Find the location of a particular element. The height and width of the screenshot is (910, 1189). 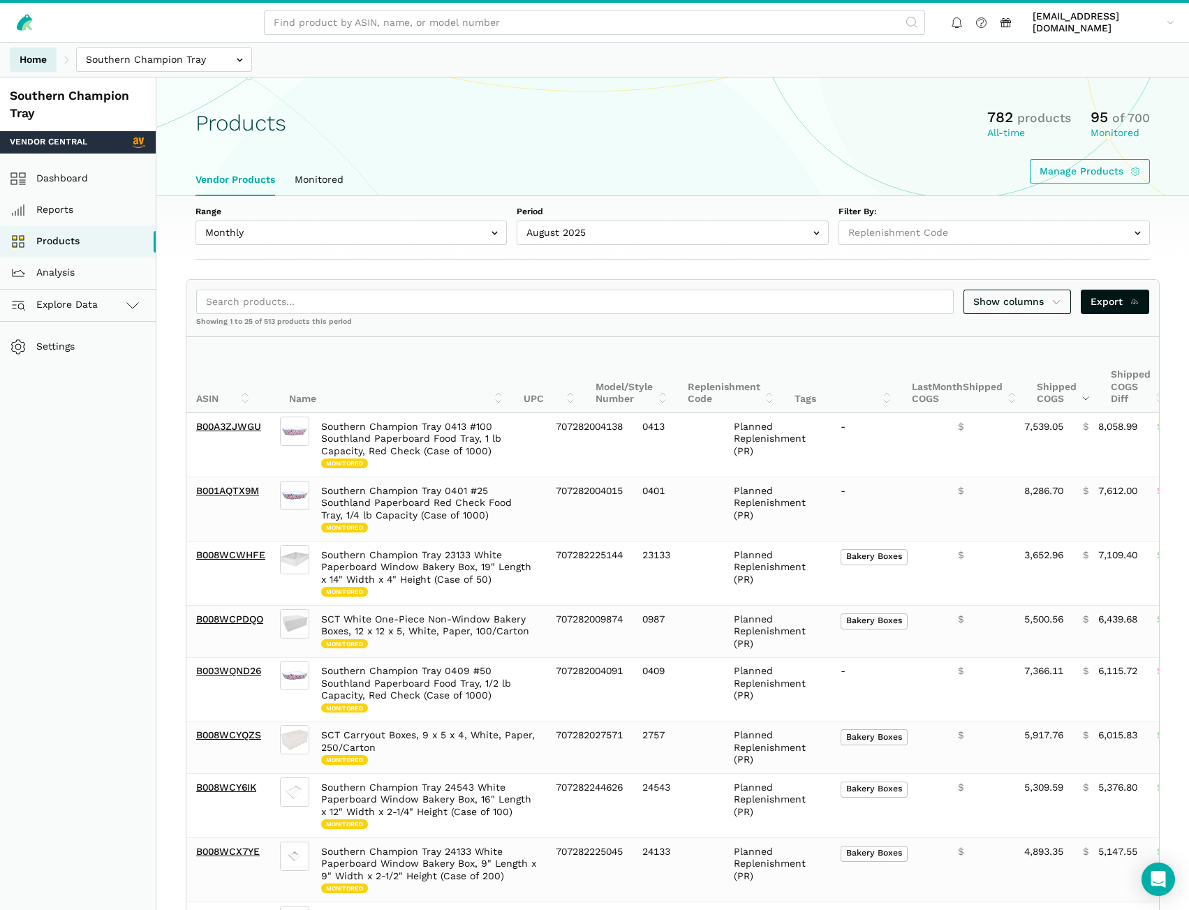

span: 8,286.70 is located at coordinates (1043, 491).